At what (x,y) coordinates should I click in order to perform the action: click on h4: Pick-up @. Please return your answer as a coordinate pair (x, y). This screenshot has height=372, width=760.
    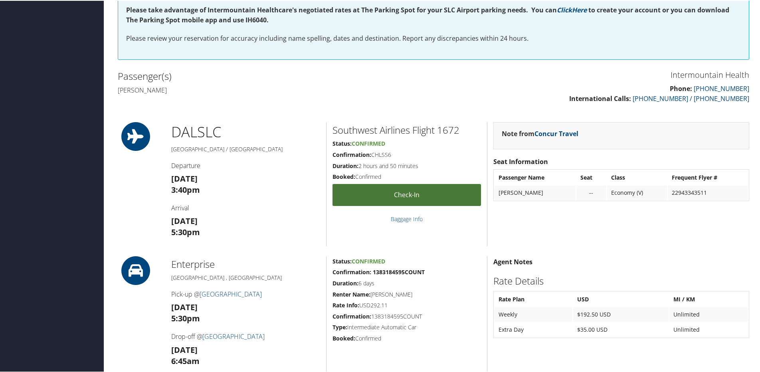
    Looking at the image, I should click on (246, 293).